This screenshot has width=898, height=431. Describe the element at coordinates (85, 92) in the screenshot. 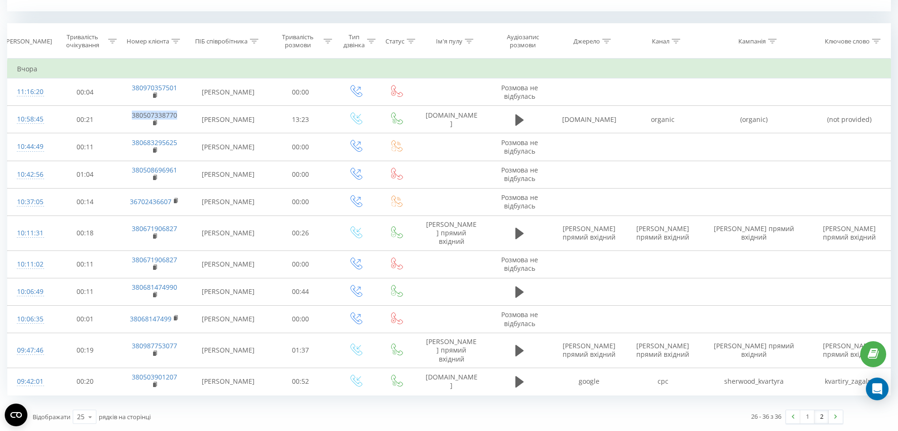

I see `td: 00:04` at that location.